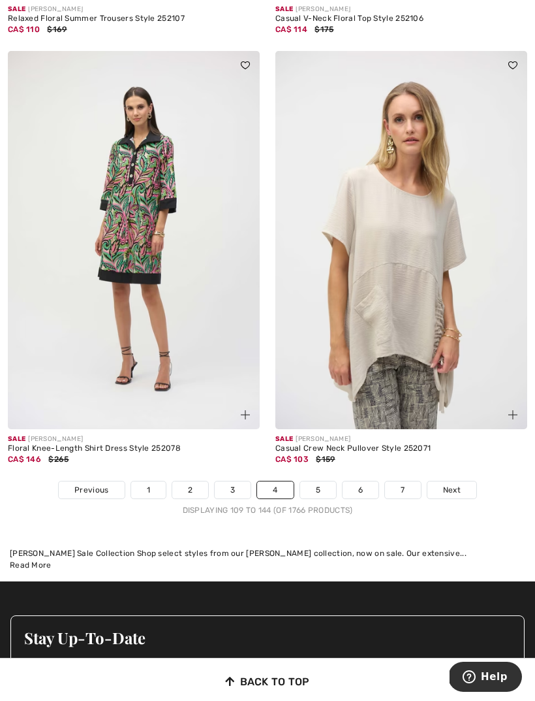 Image resolution: width=535 pixels, height=701 pixels. Describe the element at coordinates (57, 29) in the screenshot. I see `span: $169` at that location.